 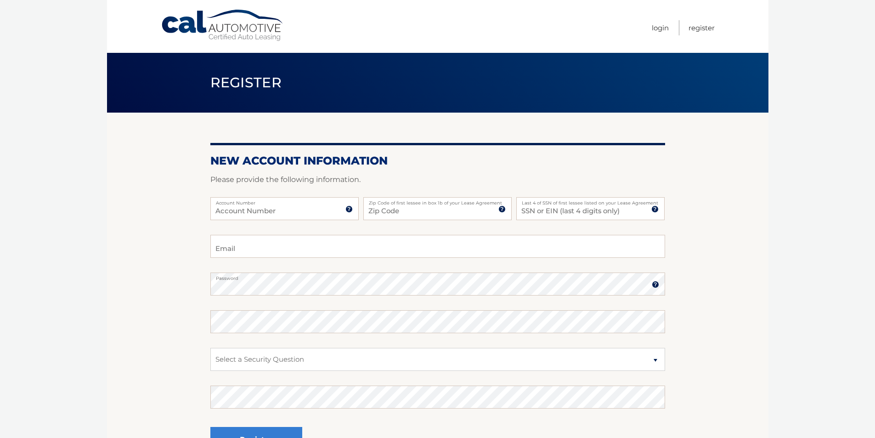 I want to click on input: Account Number, so click(x=284, y=209).